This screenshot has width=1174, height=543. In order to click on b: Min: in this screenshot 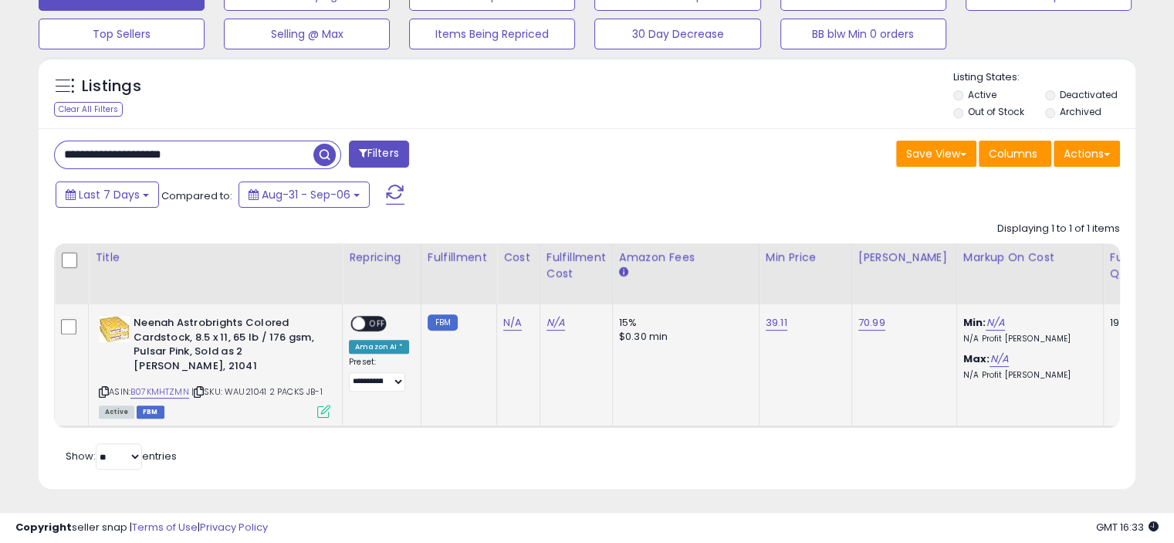, I will do `click(975, 322)`.